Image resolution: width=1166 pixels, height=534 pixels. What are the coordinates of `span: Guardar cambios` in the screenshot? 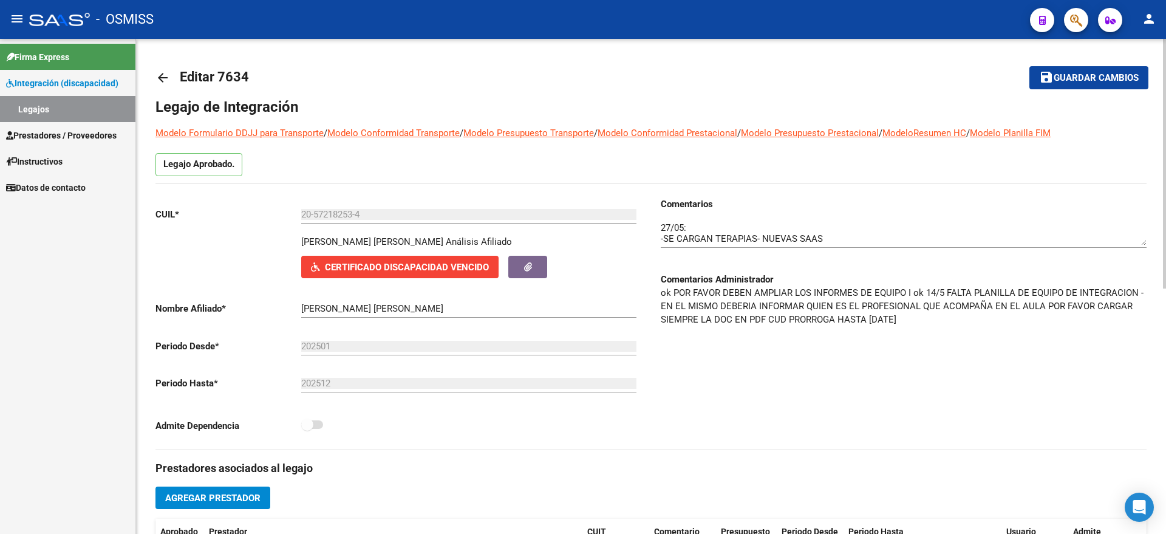 It's located at (1096, 78).